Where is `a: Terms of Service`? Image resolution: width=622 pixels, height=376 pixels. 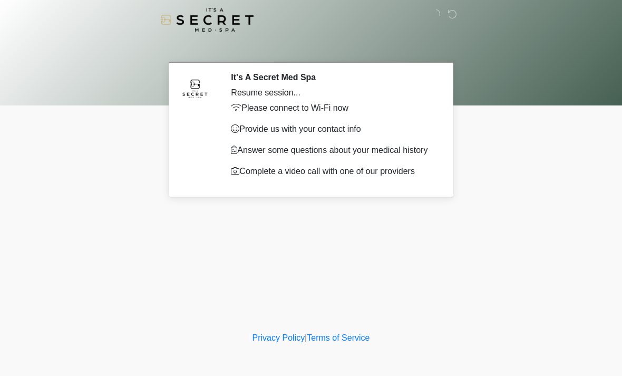 a: Terms of Service is located at coordinates (338, 337).